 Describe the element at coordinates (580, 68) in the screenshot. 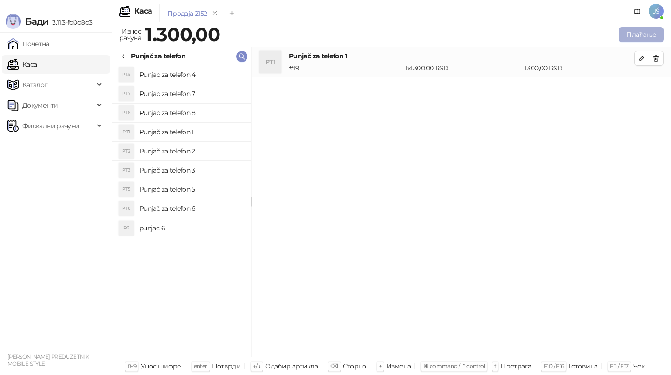

I see `div: 1.300,00 RSD` at that location.